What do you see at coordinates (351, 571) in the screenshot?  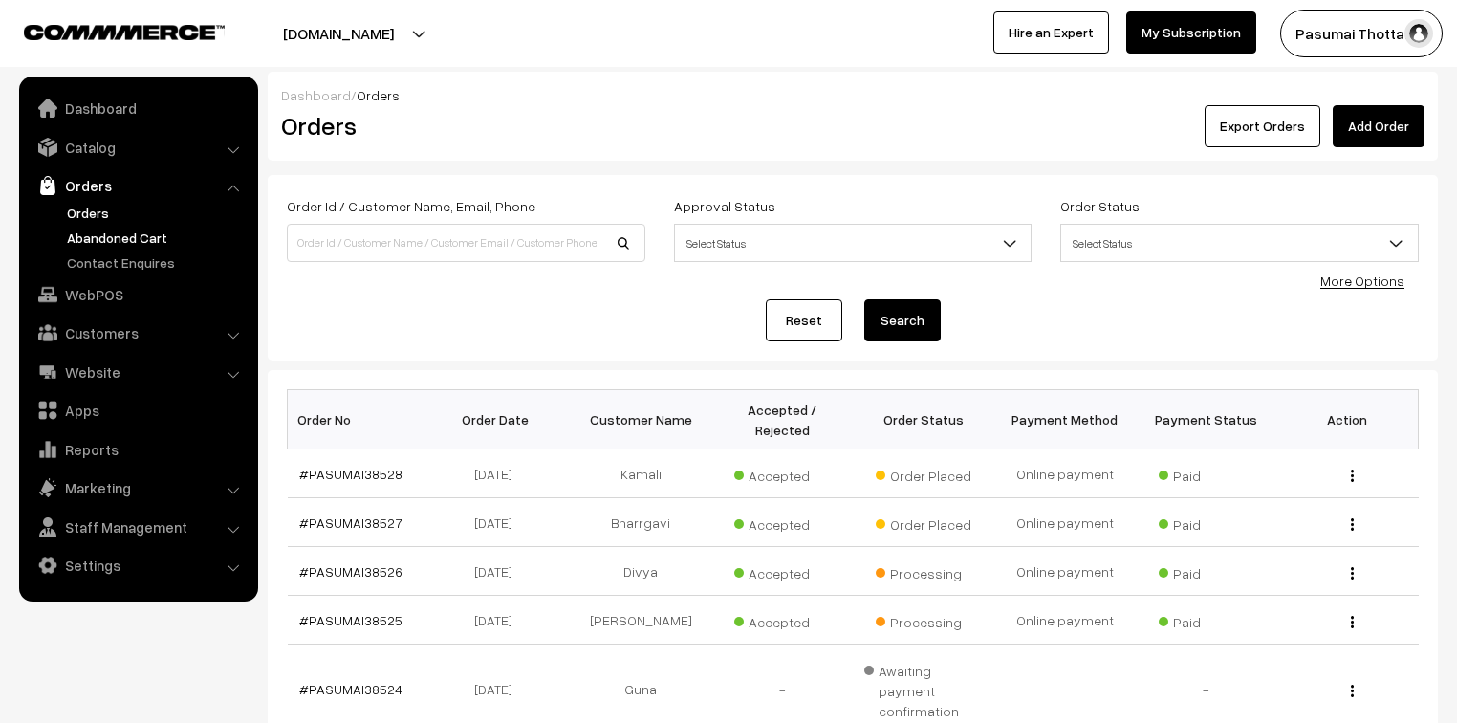 I see `a: #PASUMAI38526` at bounding box center [351, 571].